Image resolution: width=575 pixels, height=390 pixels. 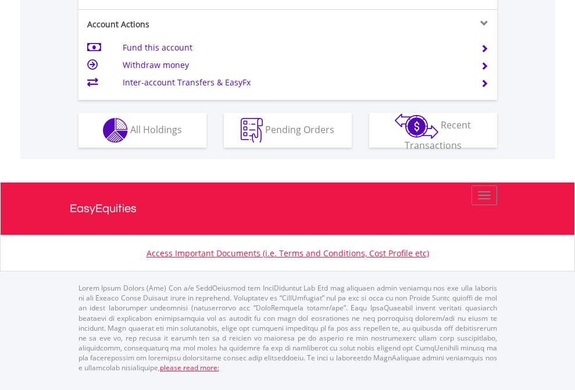 What do you see at coordinates (115, 130) in the screenshot?
I see `img: holdings-wht.png` at bounding box center [115, 130].